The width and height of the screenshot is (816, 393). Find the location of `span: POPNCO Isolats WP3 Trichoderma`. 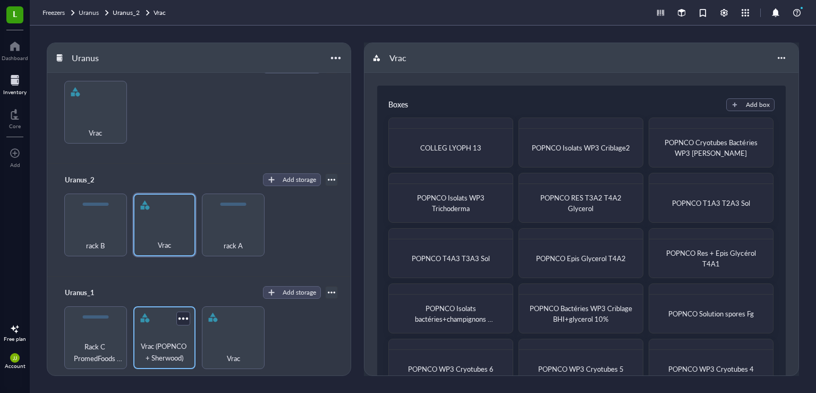

span: POPNCO Isolats WP3 Trichoderma is located at coordinates (452, 202).